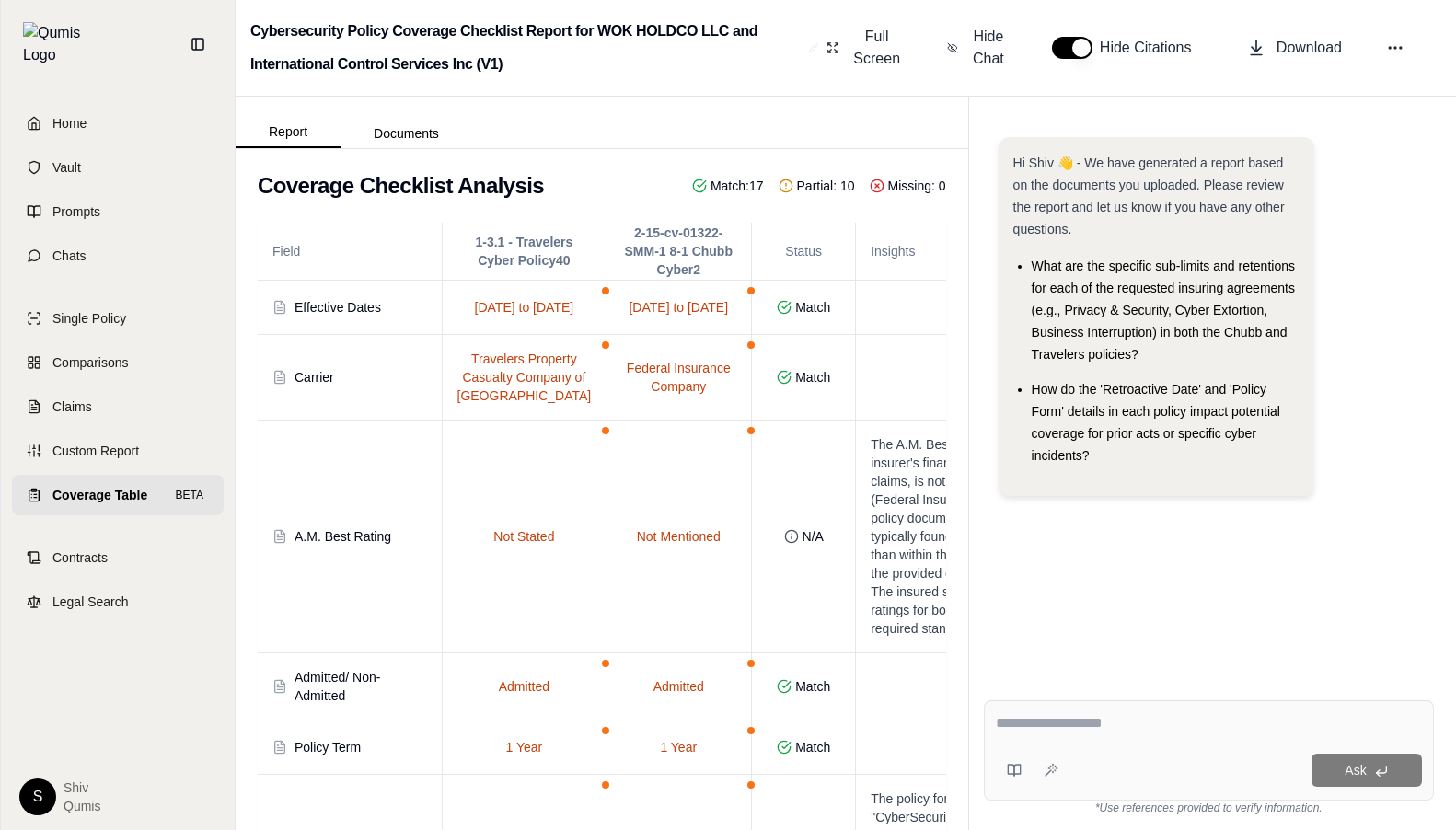  I want to click on span: Single Policy, so click(90, 318).